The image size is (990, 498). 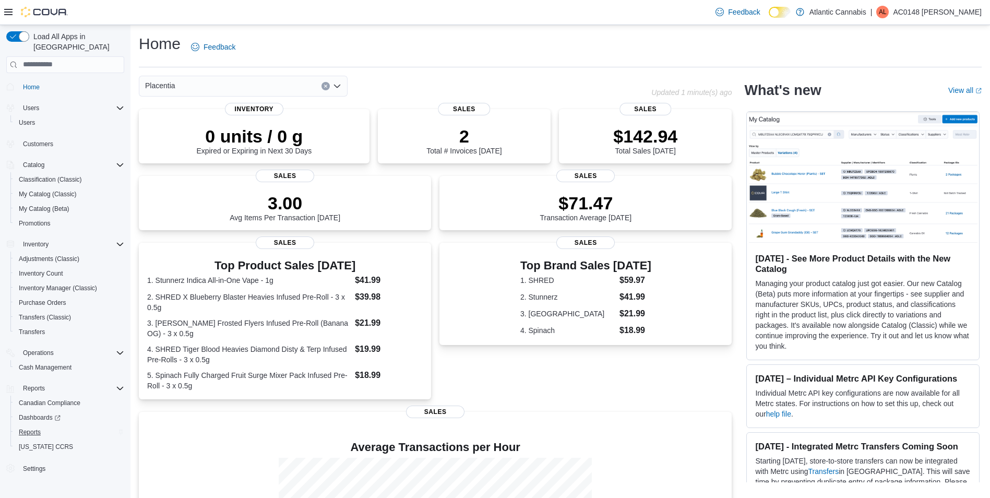 I want to click on a: Customers, so click(x=38, y=144).